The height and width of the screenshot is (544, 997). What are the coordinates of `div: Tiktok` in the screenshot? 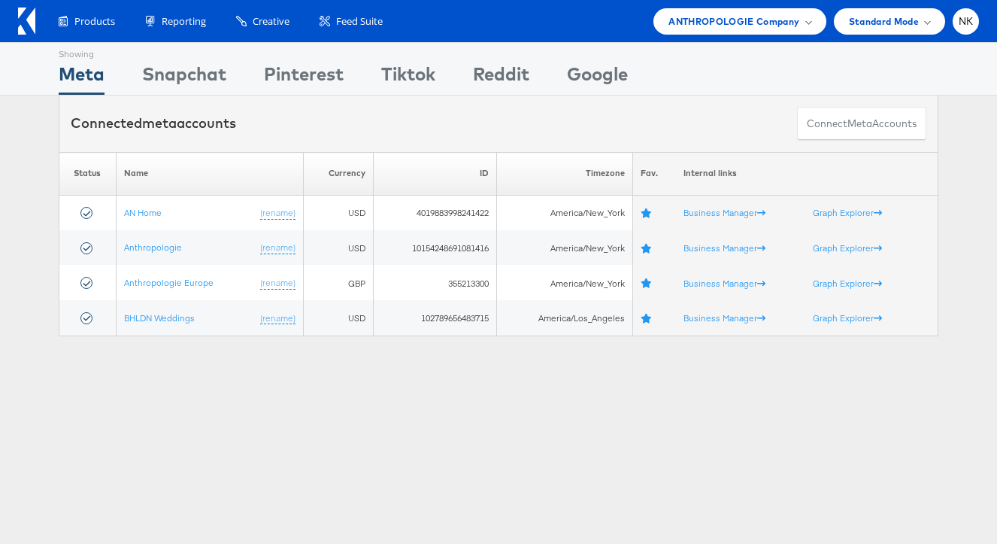 It's located at (408, 77).